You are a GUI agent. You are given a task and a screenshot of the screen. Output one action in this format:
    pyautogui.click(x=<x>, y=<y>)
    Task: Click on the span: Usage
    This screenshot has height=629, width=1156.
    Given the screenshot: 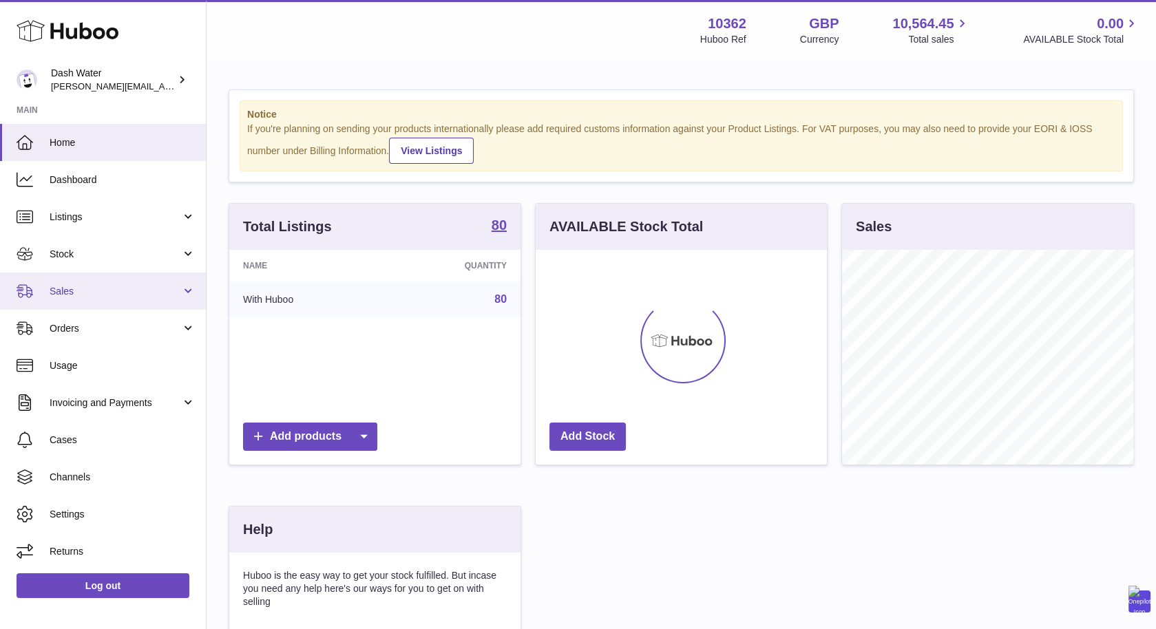 What is the action you would take?
    pyautogui.click(x=123, y=366)
    